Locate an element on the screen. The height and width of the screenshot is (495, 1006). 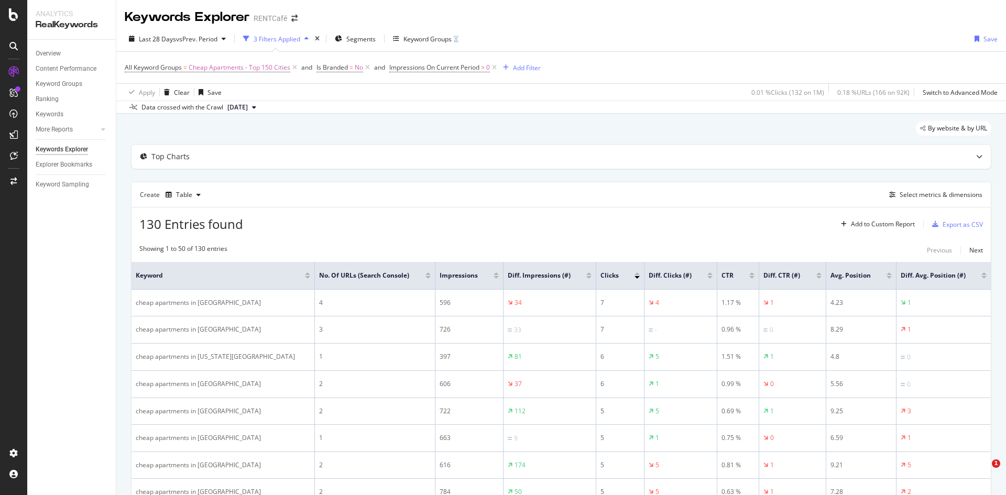
a: Content Performance is located at coordinates (72, 69).